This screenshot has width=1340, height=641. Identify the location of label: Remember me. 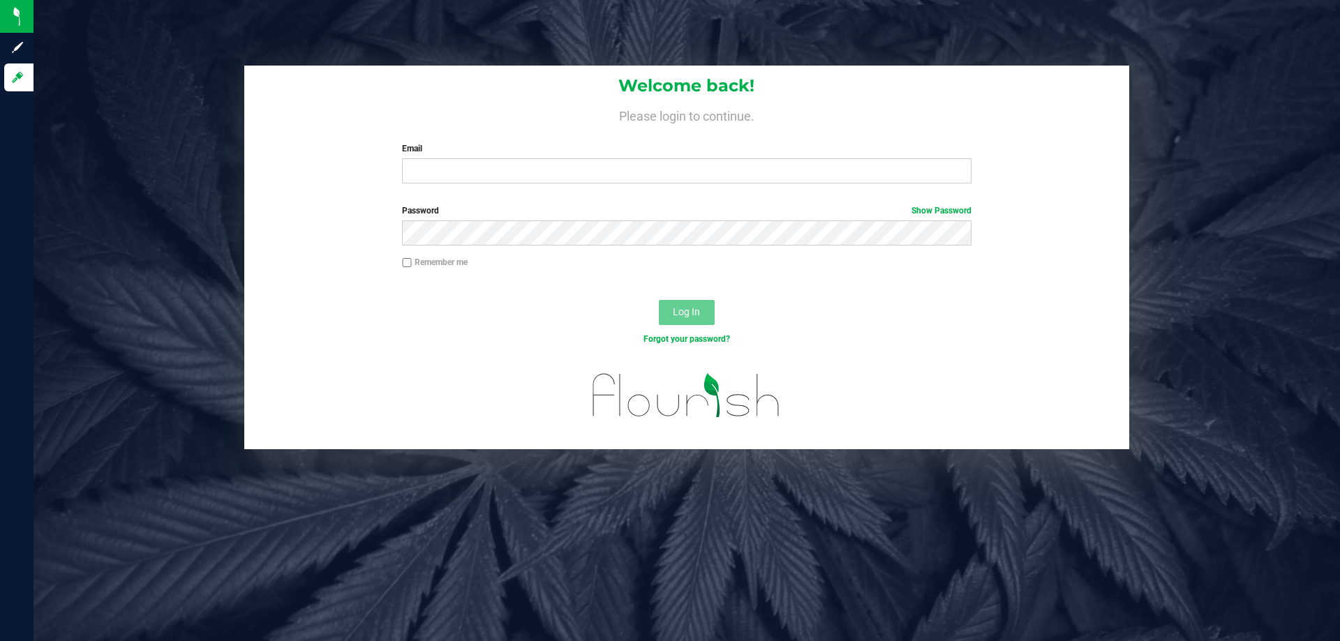
(435, 262).